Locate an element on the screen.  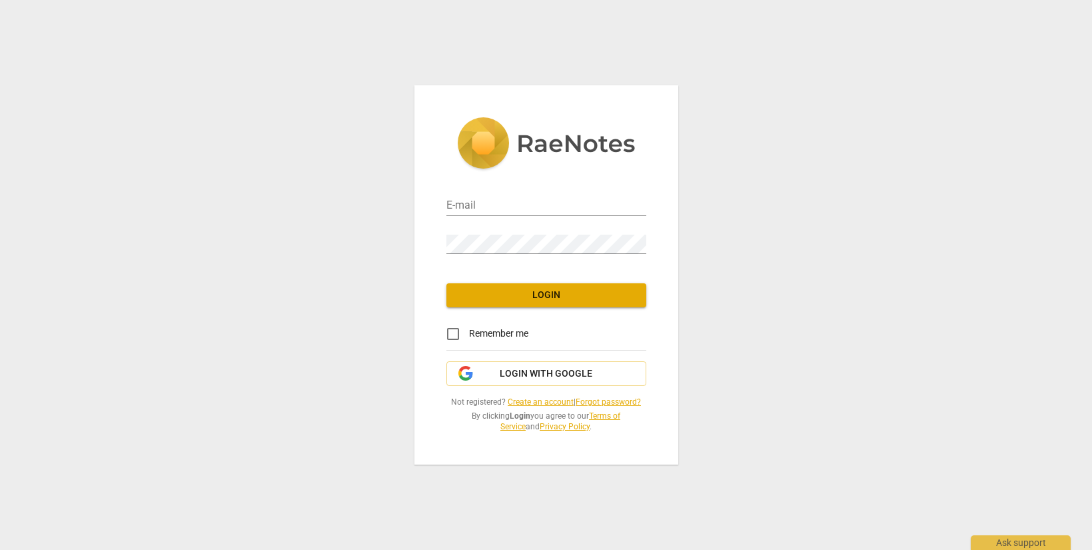
div: Ask support is located at coordinates (1021, 543).